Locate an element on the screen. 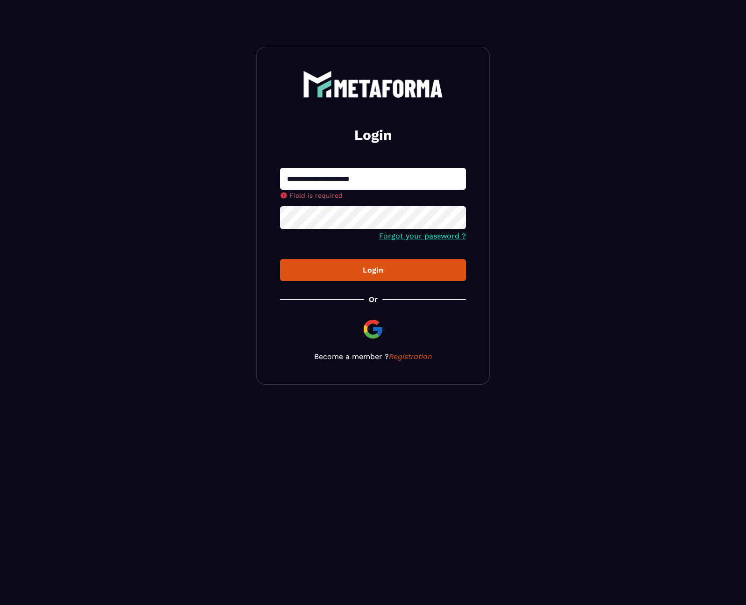 This screenshot has width=746, height=605. p: Or is located at coordinates (373, 299).